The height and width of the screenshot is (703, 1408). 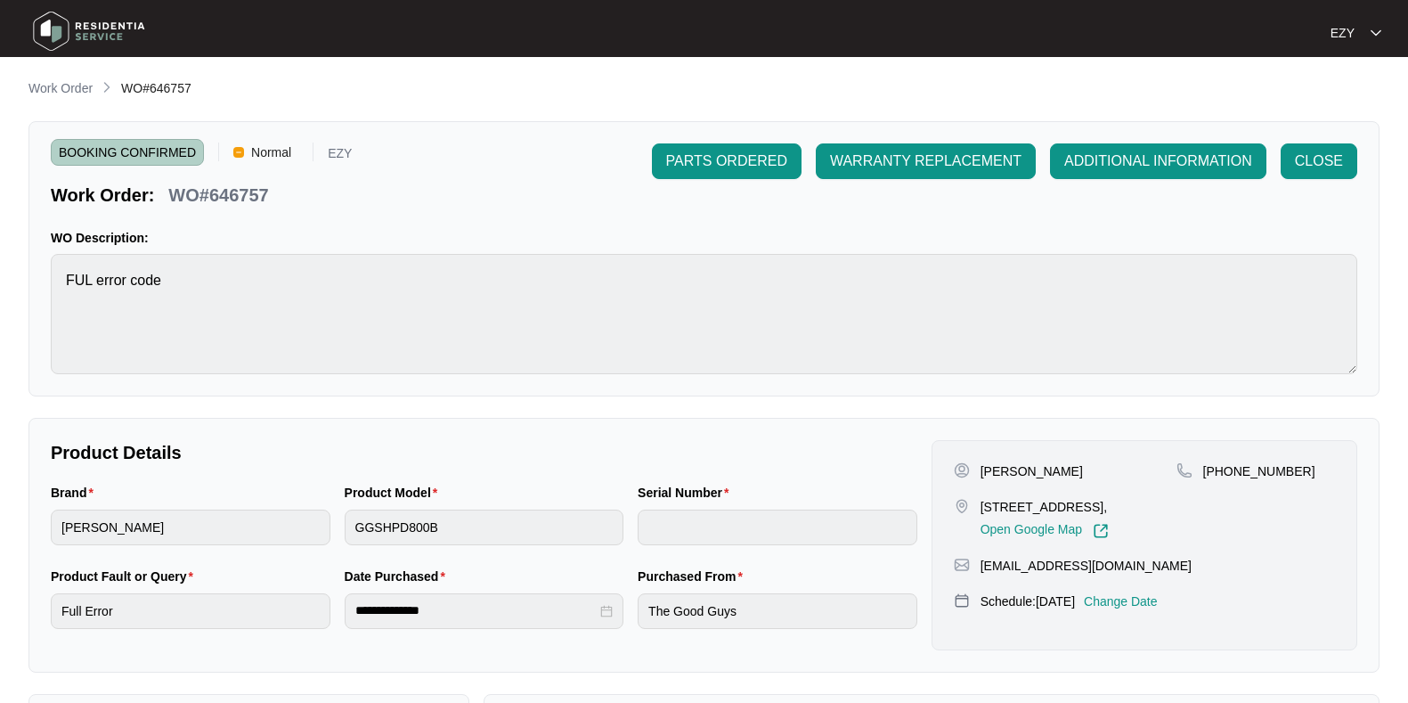 What do you see at coordinates (778, 611) in the screenshot?
I see `input: Purchased From` at bounding box center [778, 611].